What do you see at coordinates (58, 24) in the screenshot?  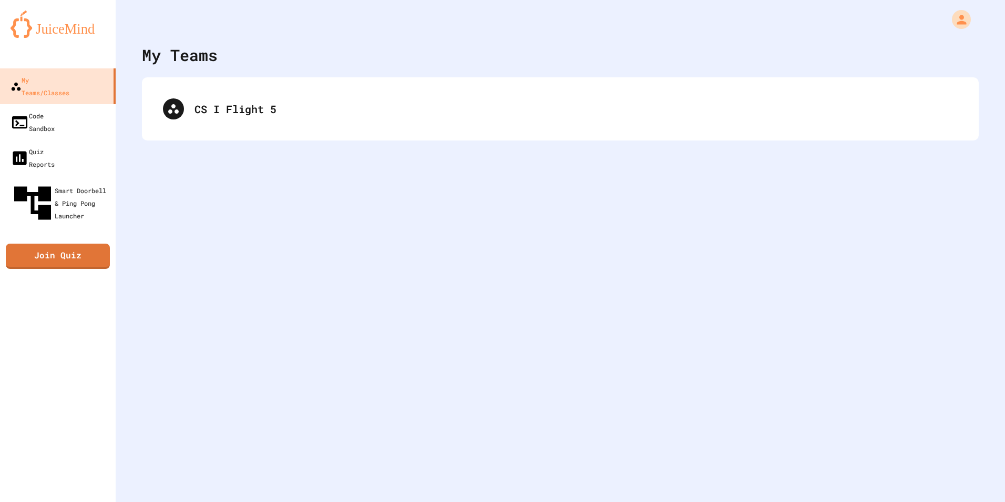 I see `img: logo-orange.svg` at bounding box center [58, 24].